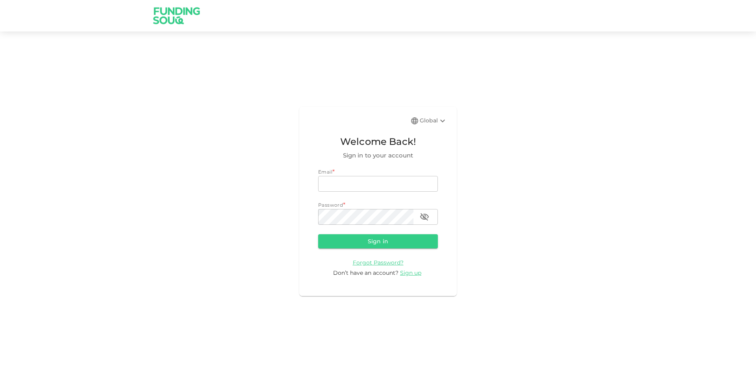  I want to click on button: Sign in, so click(378, 241).